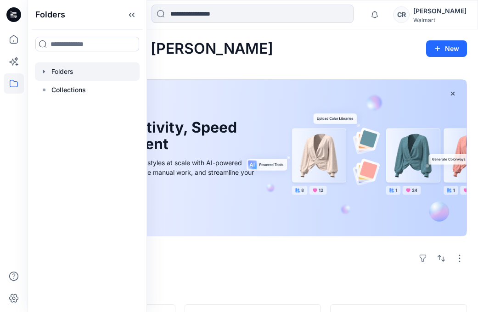 The height and width of the screenshot is (312, 478). I want to click on button: New, so click(447, 49).